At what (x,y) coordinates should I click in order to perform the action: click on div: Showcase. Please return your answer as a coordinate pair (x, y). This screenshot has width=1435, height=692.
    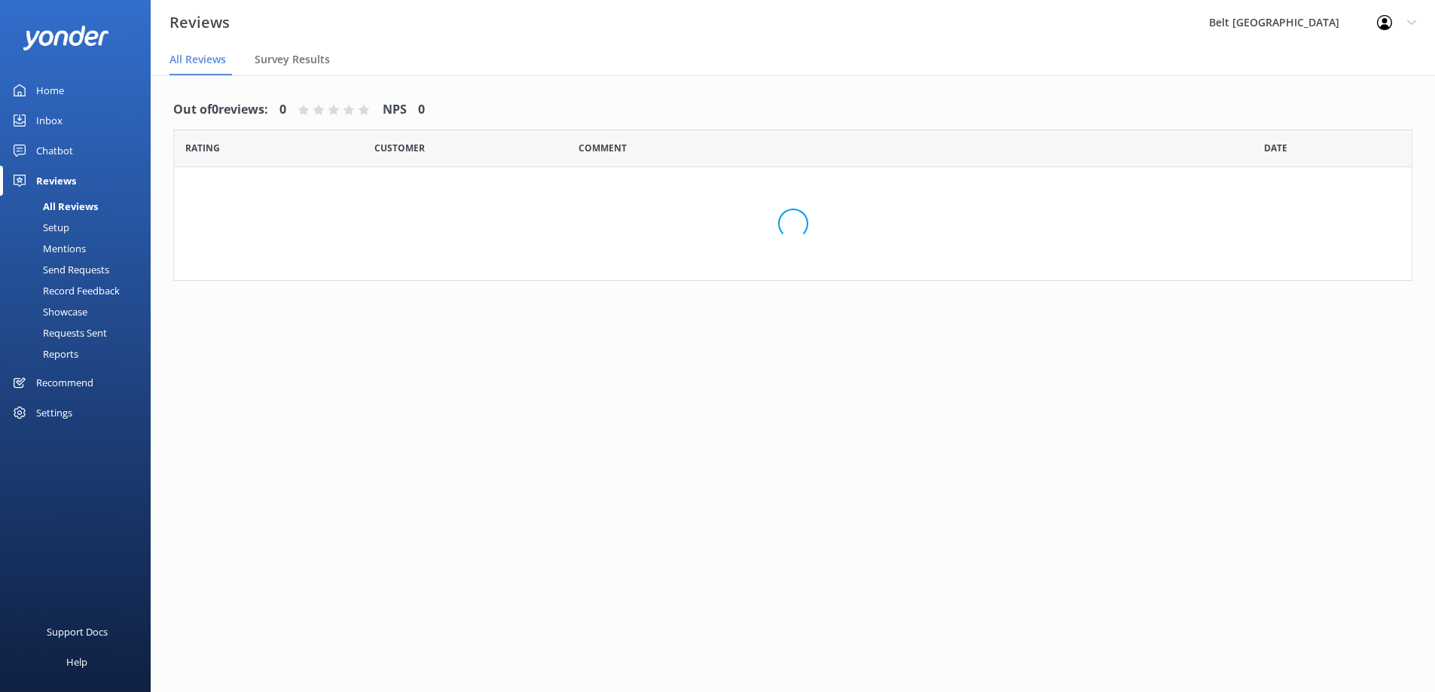
    Looking at the image, I should click on (48, 312).